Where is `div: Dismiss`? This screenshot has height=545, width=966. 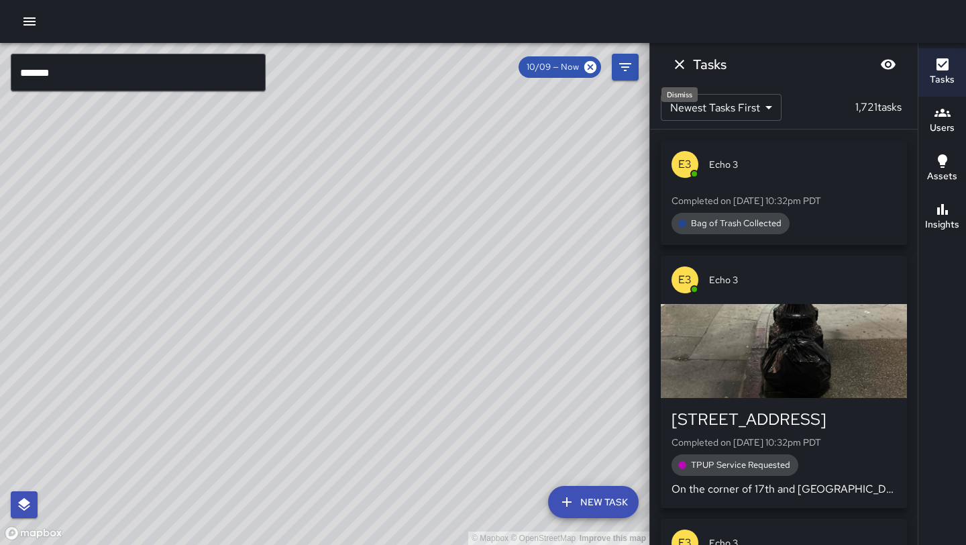
div: Dismiss is located at coordinates (680, 95).